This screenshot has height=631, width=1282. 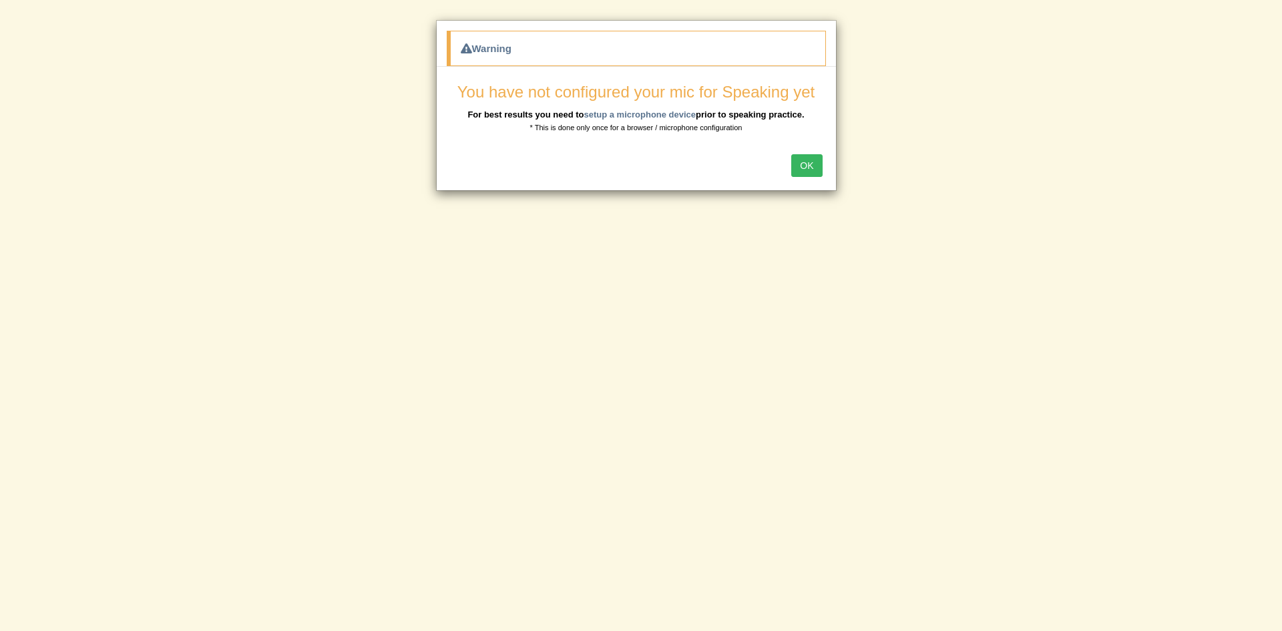 What do you see at coordinates (635, 91) in the screenshot?
I see `span: You have not configured your mic for Speaking yet` at bounding box center [635, 91].